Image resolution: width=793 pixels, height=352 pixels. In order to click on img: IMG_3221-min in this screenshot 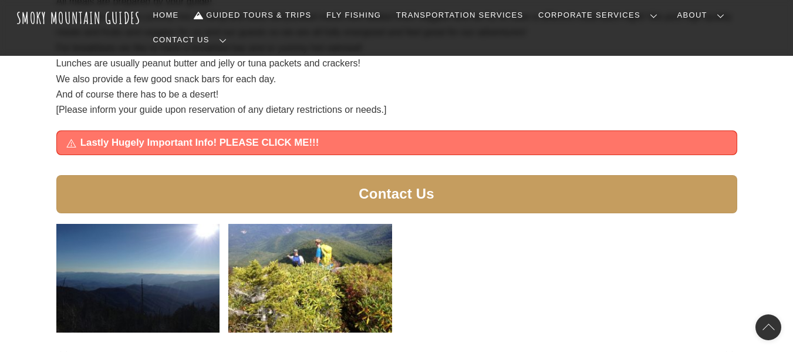, I will do `click(138, 278)`.